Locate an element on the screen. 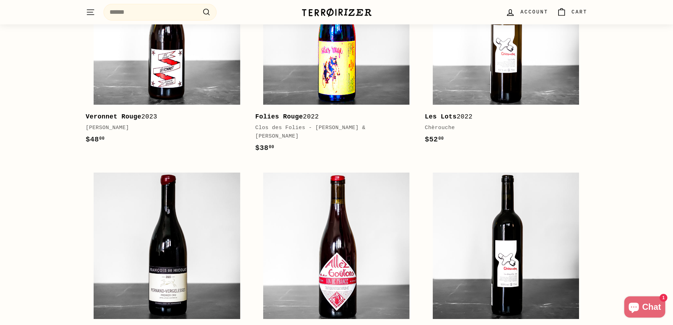 This screenshot has width=673, height=325. span: $52 is located at coordinates (434, 139).